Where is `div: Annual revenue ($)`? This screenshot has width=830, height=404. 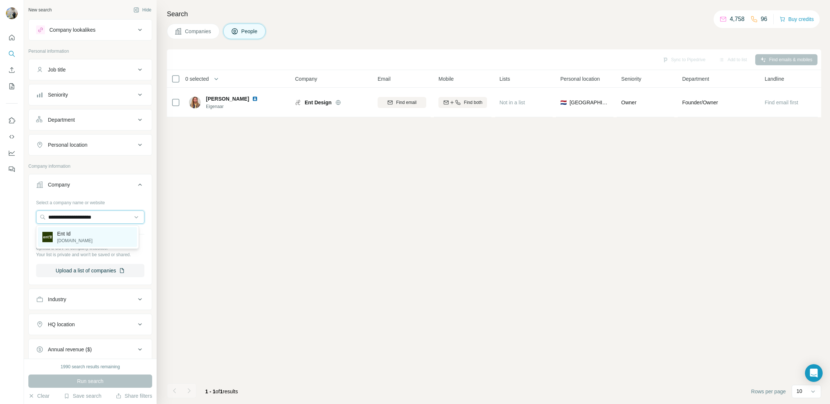 div: Annual revenue ($) is located at coordinates (70, 349).